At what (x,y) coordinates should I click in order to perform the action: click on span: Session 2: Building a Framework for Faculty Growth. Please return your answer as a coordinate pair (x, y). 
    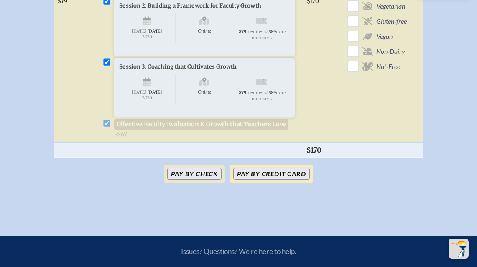
    Looking at the image, I should click on (190, 5).